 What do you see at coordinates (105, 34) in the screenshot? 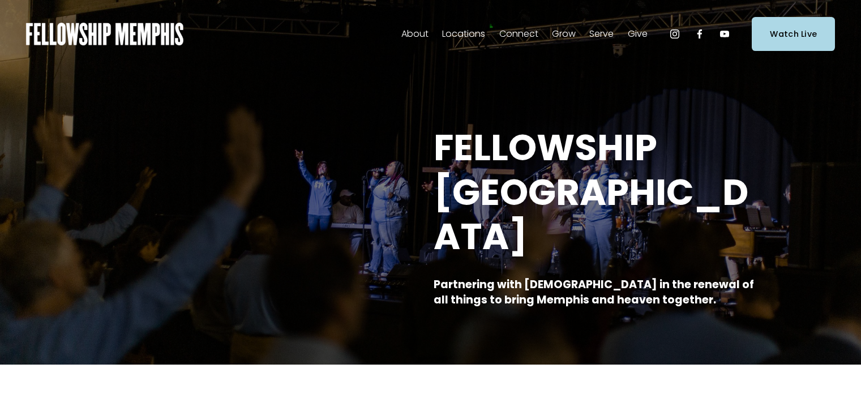
I see `a: Fellowship Memphis` at bounding box center [105, 34].